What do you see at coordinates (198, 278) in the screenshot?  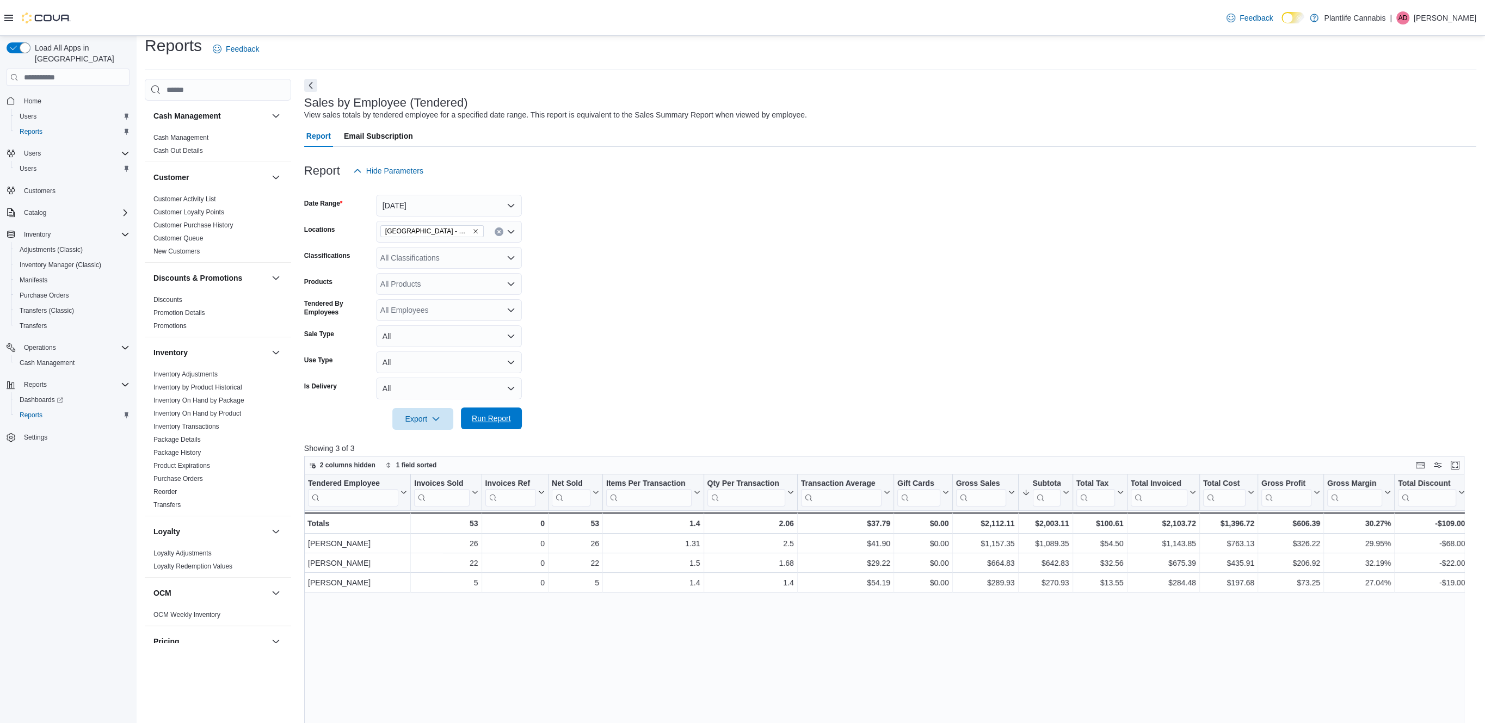 I see `h3: Discounts & Promotions` at bounding box center [198, 278].